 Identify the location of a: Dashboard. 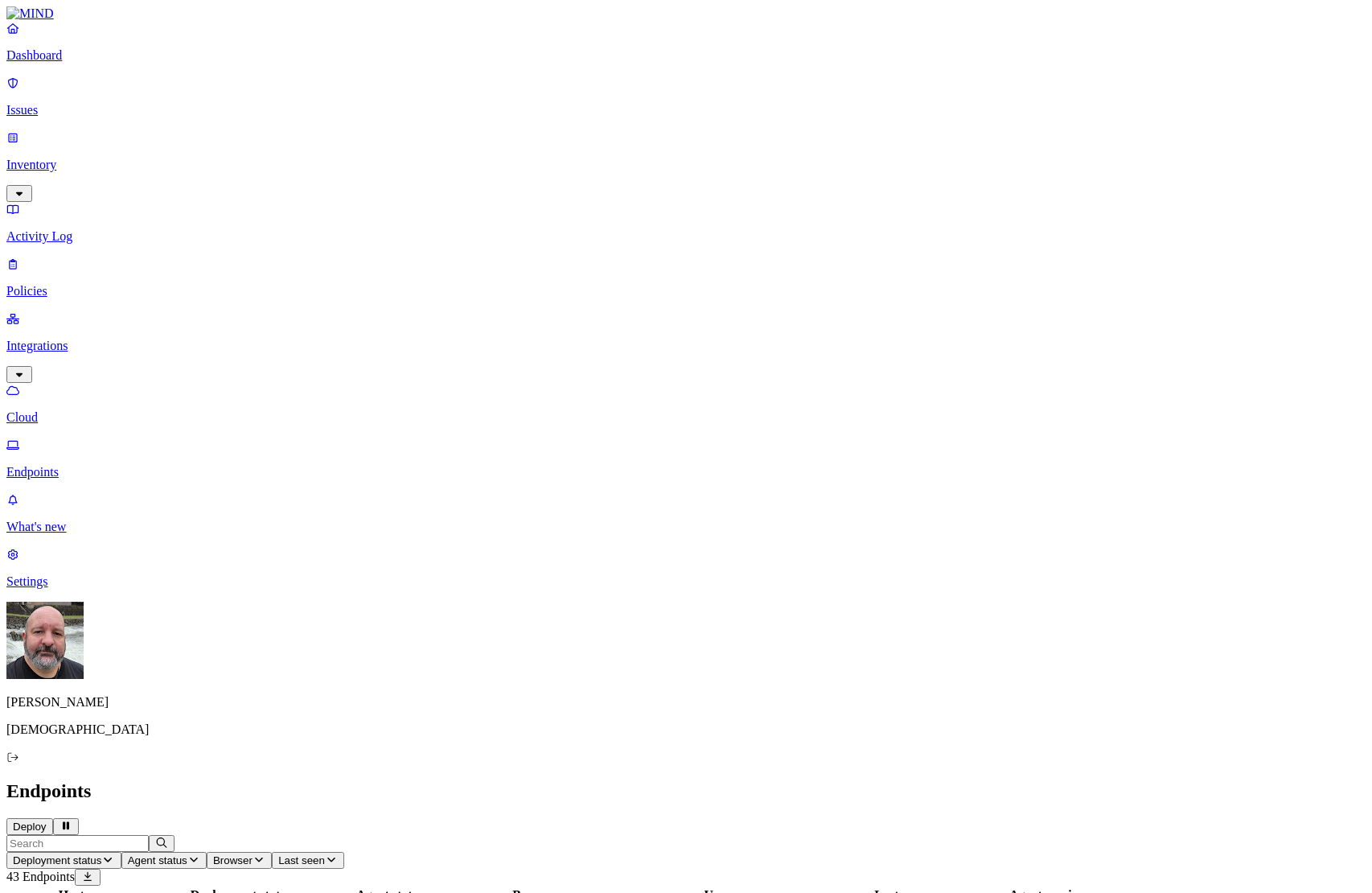
(686, 42).